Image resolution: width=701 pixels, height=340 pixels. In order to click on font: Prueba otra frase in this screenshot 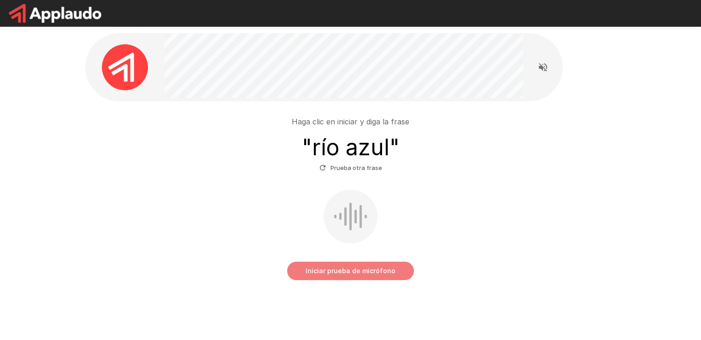, I will do `click(356, 168)`.